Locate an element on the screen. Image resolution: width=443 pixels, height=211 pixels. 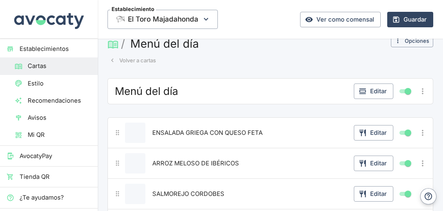
a: Ver como comensal is located at coordinates (340, 20).